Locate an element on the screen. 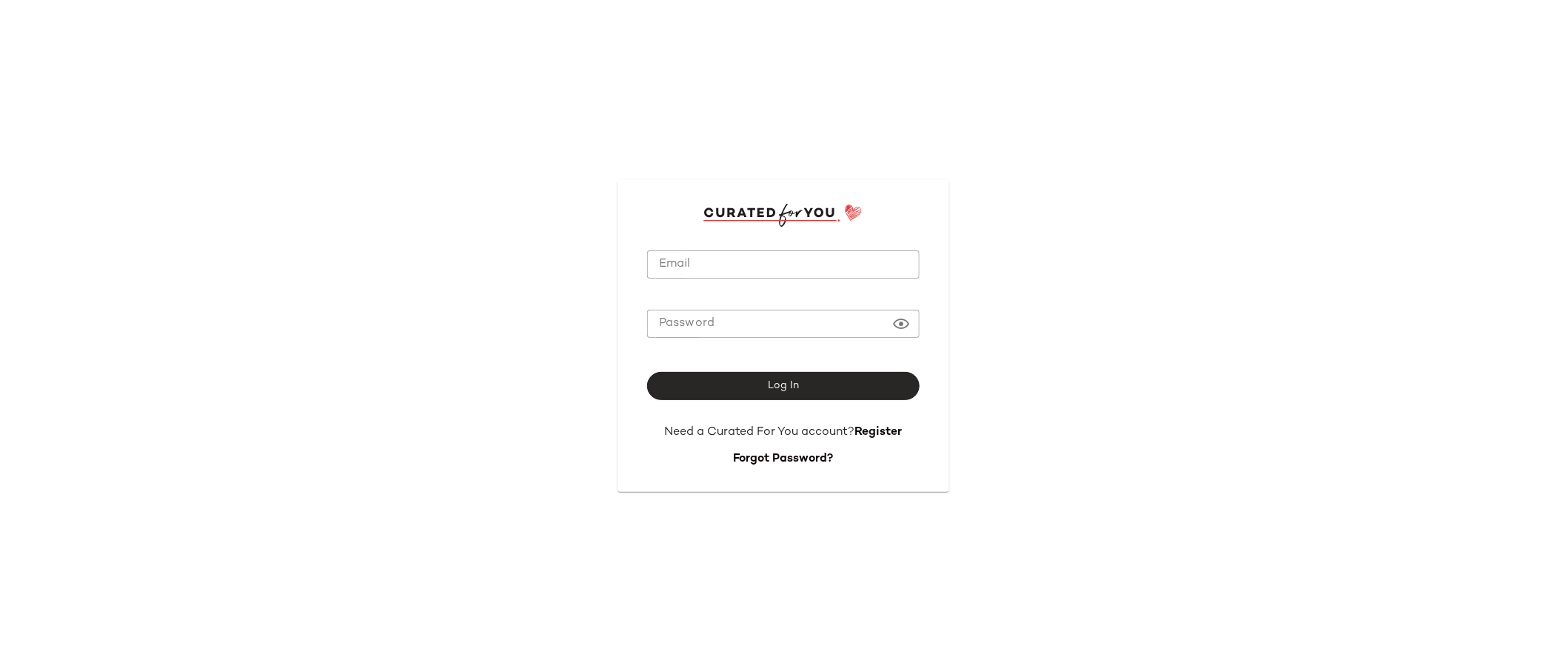  span: Log In is located at coordinates (783, 386).